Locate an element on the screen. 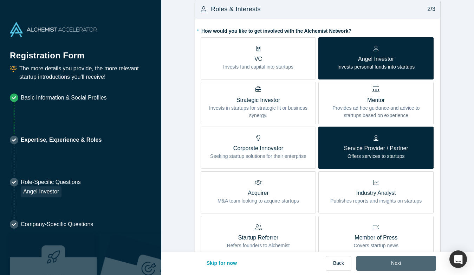 The height and width of the screenshot is (275, 474). p: Service Provider / Partner is located at coordinates (376, 148).